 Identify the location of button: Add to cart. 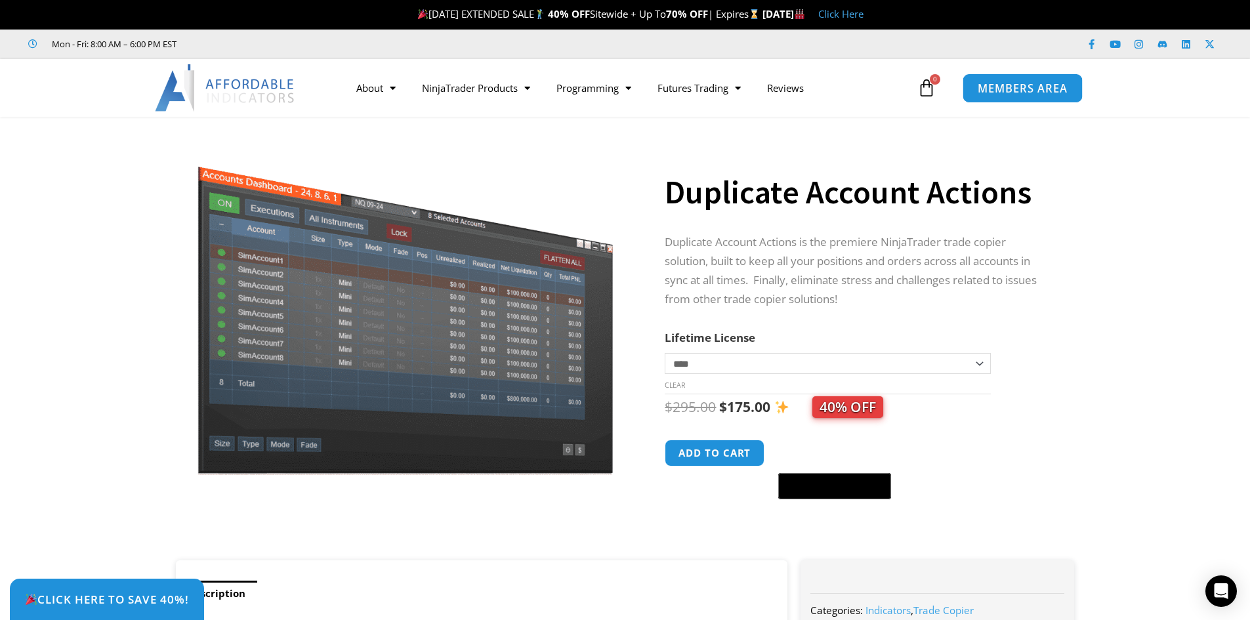
(714, 453).